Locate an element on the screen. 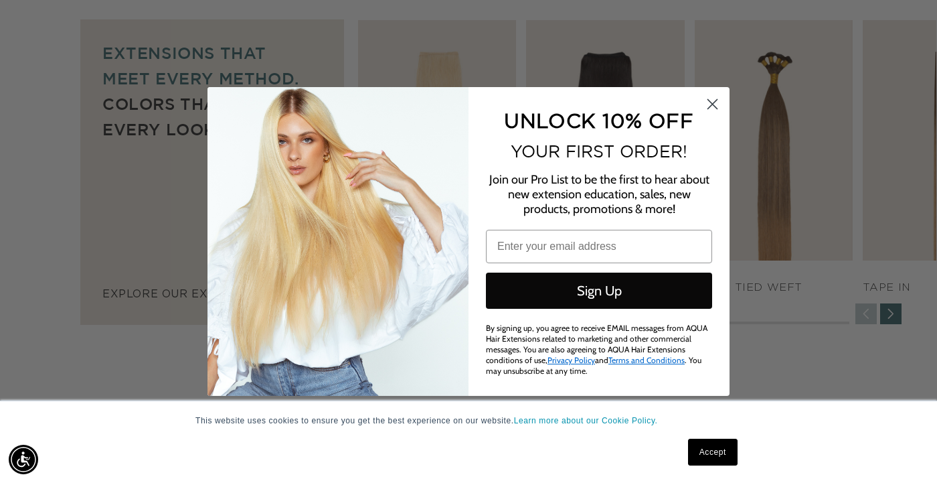 This screenshot has width=937, height=483. span: UNLOCK 10% OFF is located at coordinates (599, 120).